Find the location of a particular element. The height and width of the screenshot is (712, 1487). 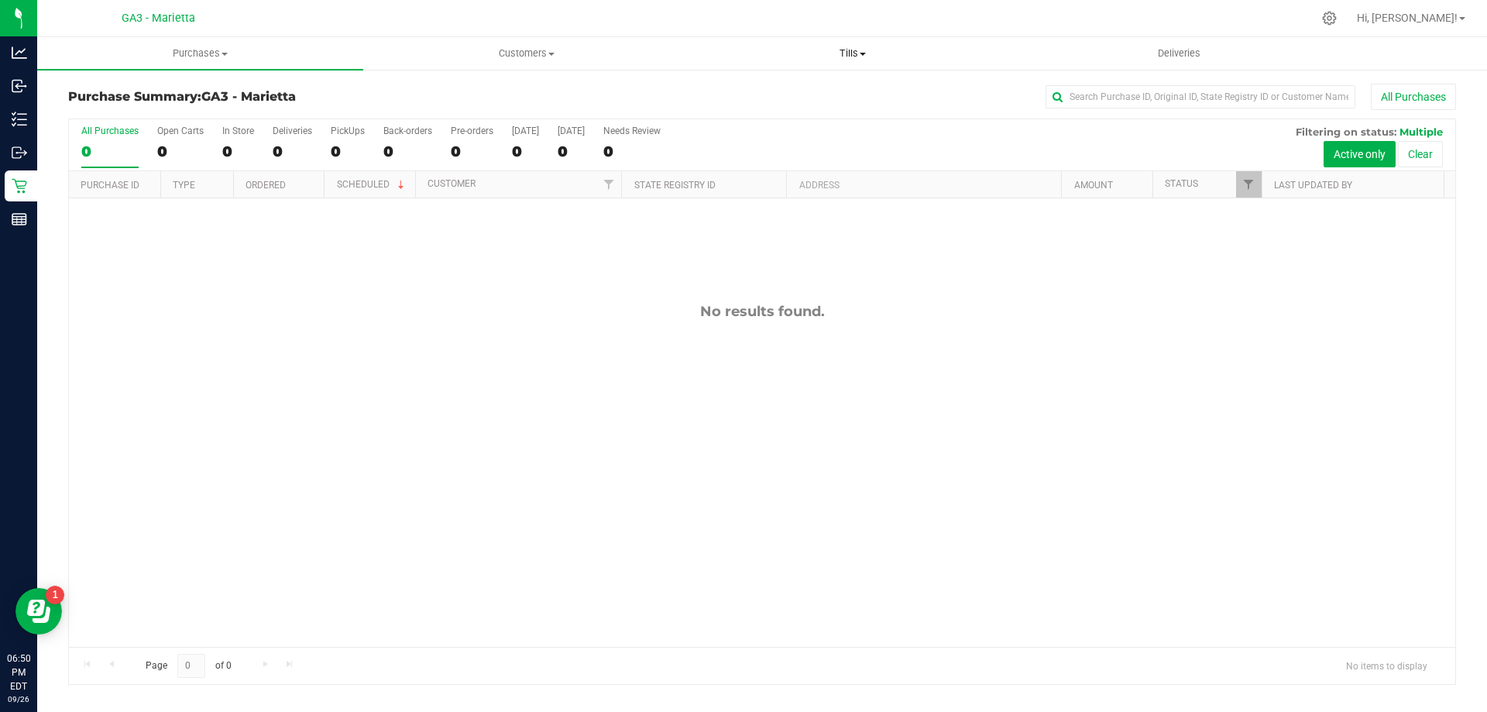

p: 09/26 is located at coordinates (19, 698).